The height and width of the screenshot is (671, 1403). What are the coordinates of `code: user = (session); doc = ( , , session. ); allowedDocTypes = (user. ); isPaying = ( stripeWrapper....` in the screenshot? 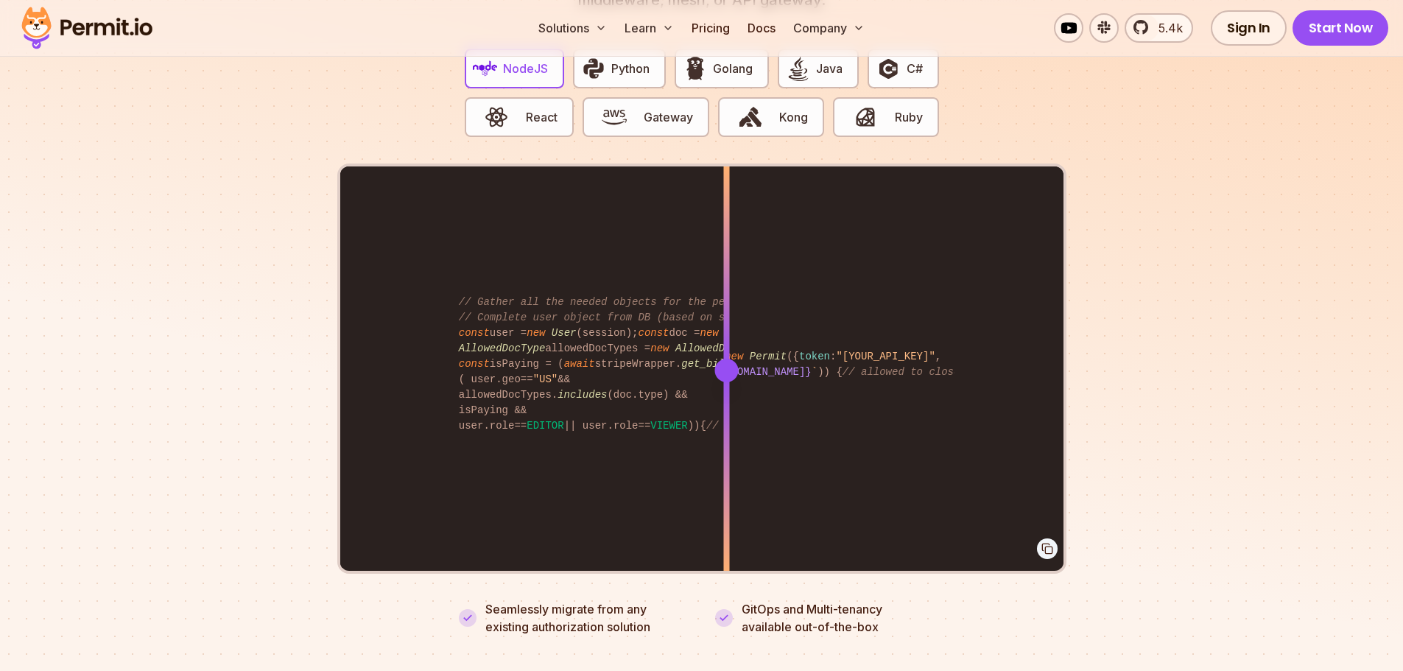 It's located at (701, 364).